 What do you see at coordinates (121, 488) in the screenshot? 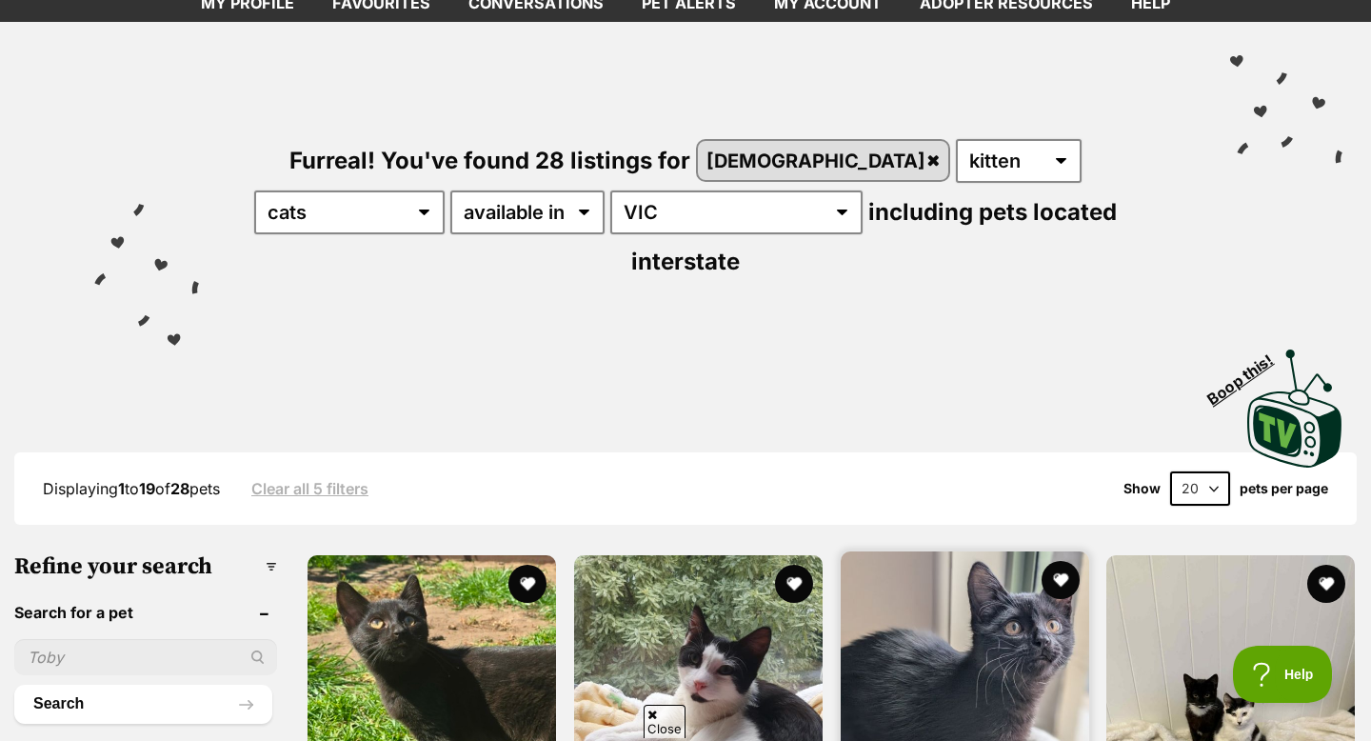
I see `strong: 1` at bounding box center [121, 488].